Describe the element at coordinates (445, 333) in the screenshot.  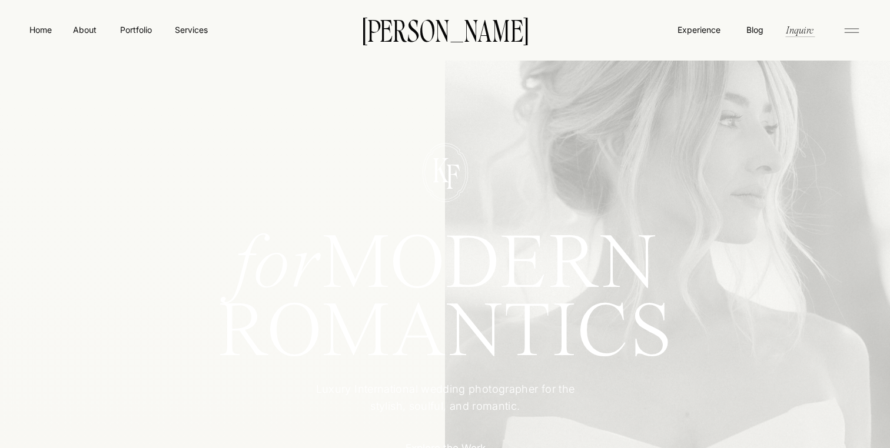
I see `h1: ROMANTICS` at that location.